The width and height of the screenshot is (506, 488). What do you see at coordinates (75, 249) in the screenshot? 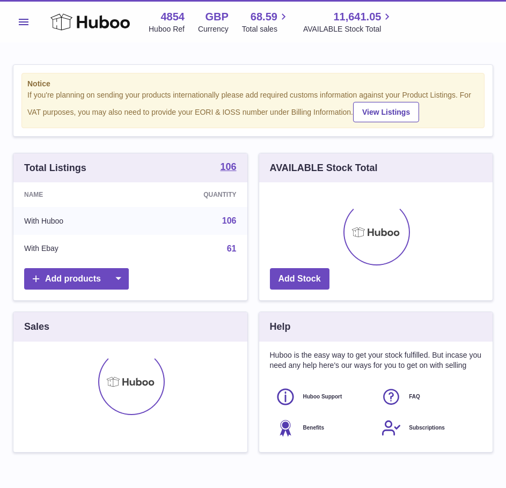
I see `td: With Ebay` at bounding box center [75, 249].